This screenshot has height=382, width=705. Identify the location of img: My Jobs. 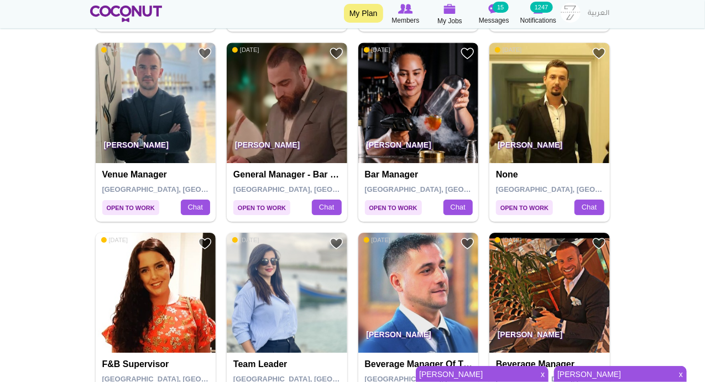
(450, 9).